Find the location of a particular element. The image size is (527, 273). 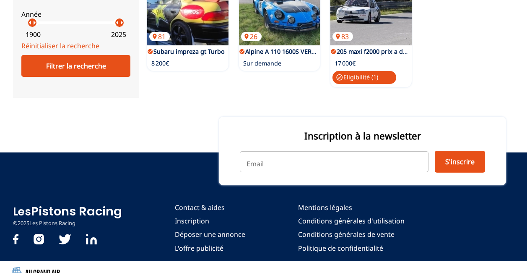

a: Subaru impreza gt Turbo is located at coordinates (189, 51).